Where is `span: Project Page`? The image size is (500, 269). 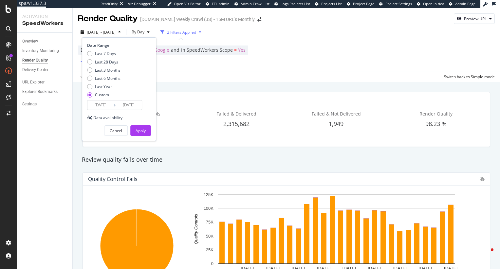
span: Project Page is located at coordinates (364, 4).